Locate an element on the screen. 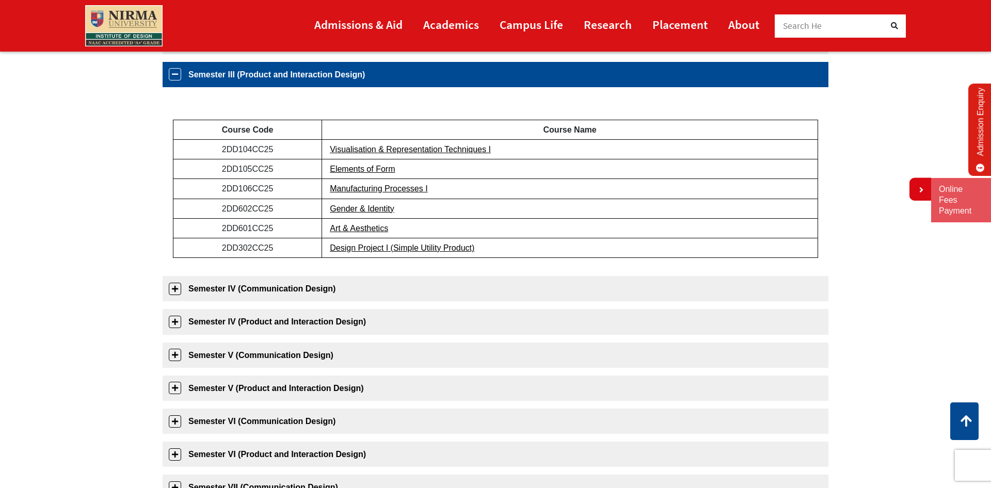 The width and height of the screenshot is (991, 488). a: Research is located at coordinates (608, 24).